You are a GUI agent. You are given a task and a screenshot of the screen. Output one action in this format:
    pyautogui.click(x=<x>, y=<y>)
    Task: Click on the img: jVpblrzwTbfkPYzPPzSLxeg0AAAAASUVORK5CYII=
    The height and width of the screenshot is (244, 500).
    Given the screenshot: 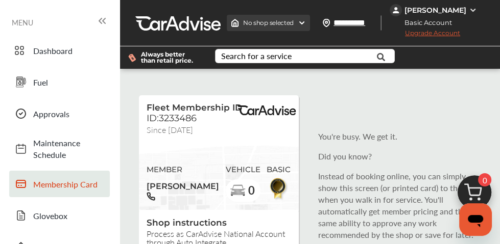 What is the action you would take?
    pyautogui.click(x=396, y=10)
    